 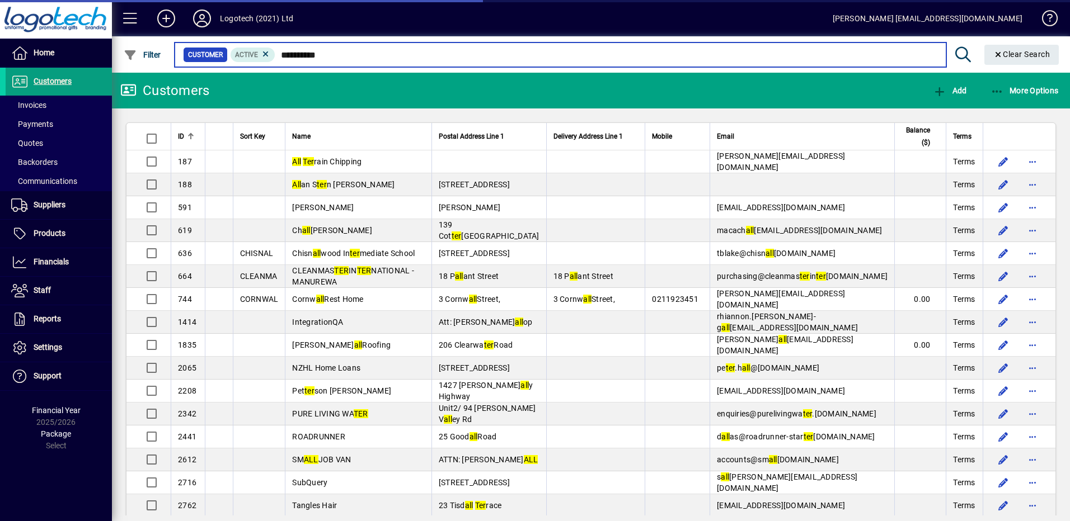 What do you see at coordinates (314, 506) in the screenshot?
I see `span: Tangles Hair` at bounding box center [314, 506].